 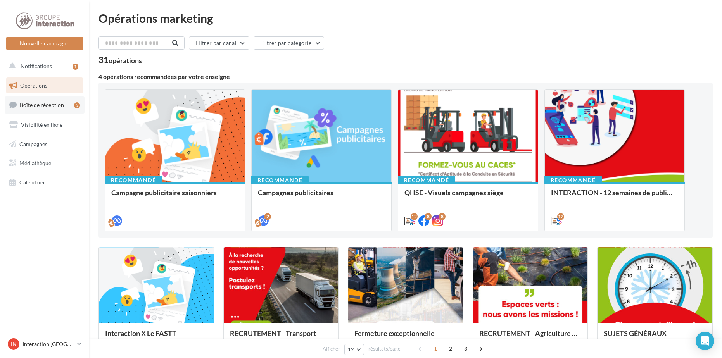 What do you see at coordinates (331, 349) in the screenshot?
I see `span: Afficher` at bounding box center [331, 349].